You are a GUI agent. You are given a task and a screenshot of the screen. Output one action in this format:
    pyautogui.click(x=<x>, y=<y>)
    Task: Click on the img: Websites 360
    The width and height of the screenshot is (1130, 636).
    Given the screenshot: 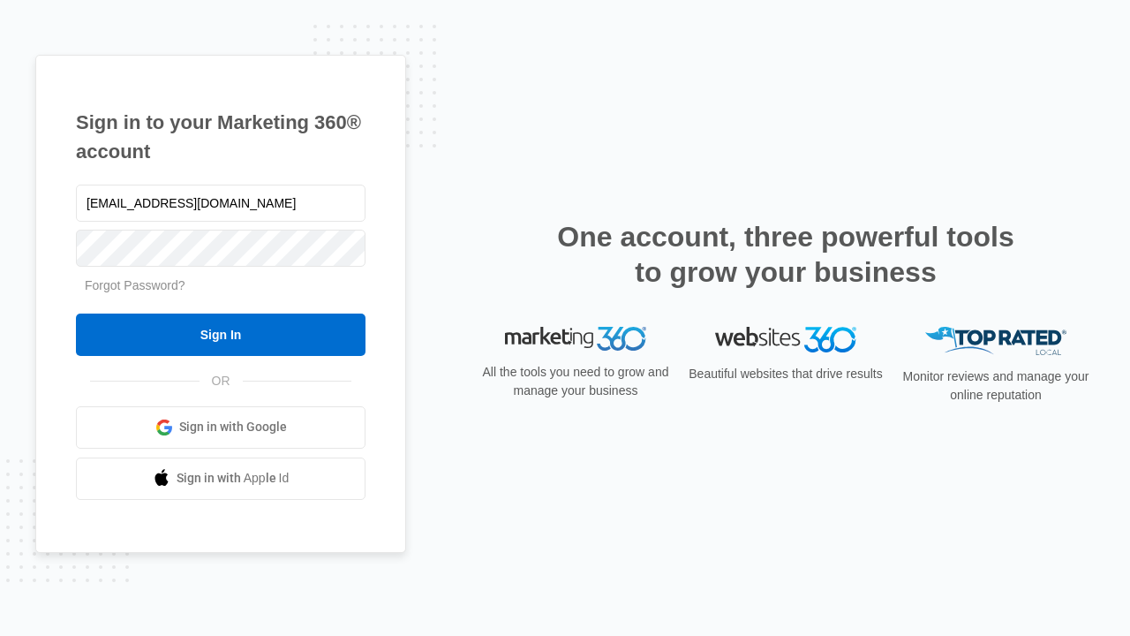 What is the action you would take?
    pyautogui.click(x=786, y=339)
    